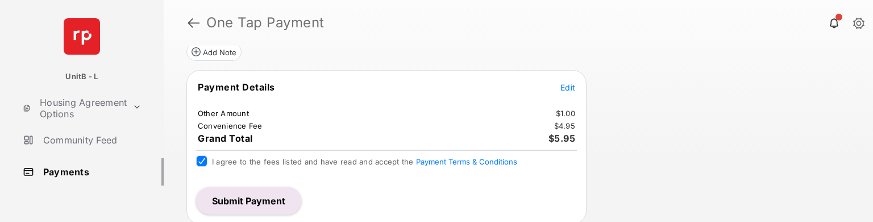  What do you see at coordinates (214, 52) in the screenshot?
I see `button: Add Note` at bounding box center [214, 52].